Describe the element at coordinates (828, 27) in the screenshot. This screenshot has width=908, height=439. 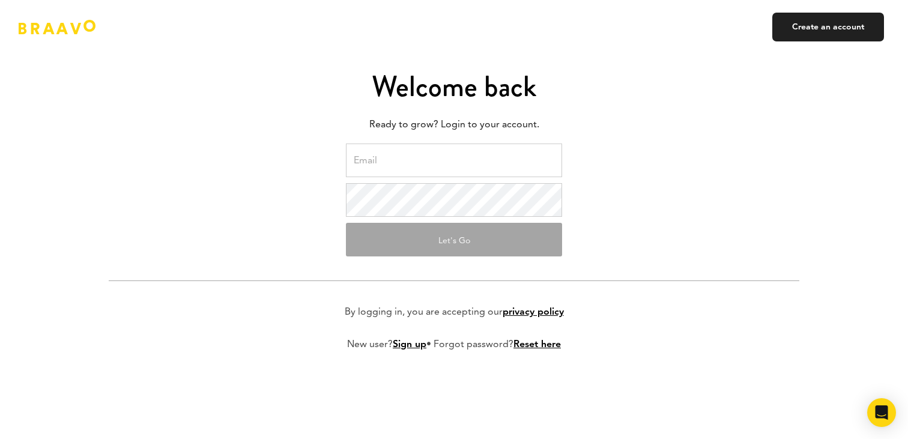
I see `a: Create an account` at that location.